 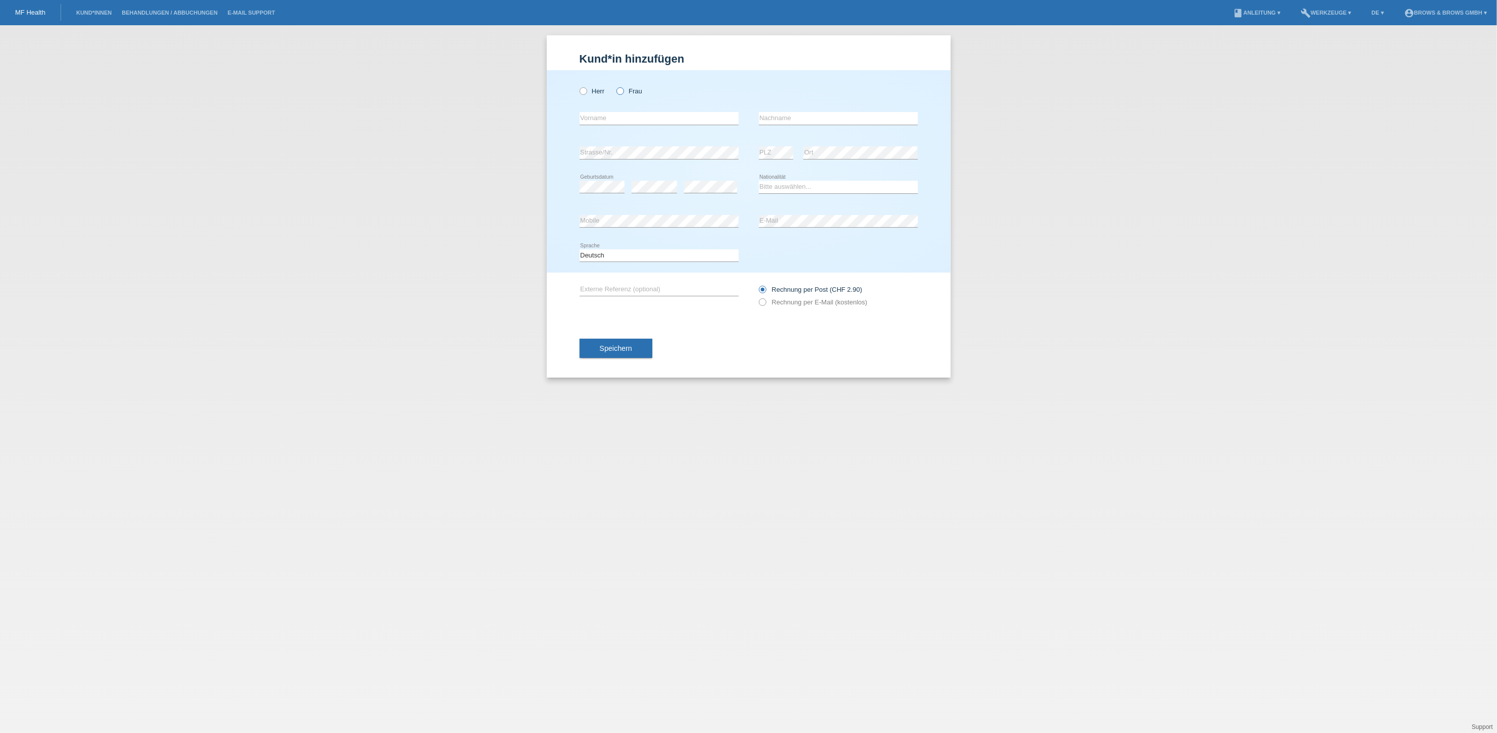 What do you see at coordinates (252, 13) in the screenshot?
I see `a: E-Mail Support` at bounding box center [252, 13].